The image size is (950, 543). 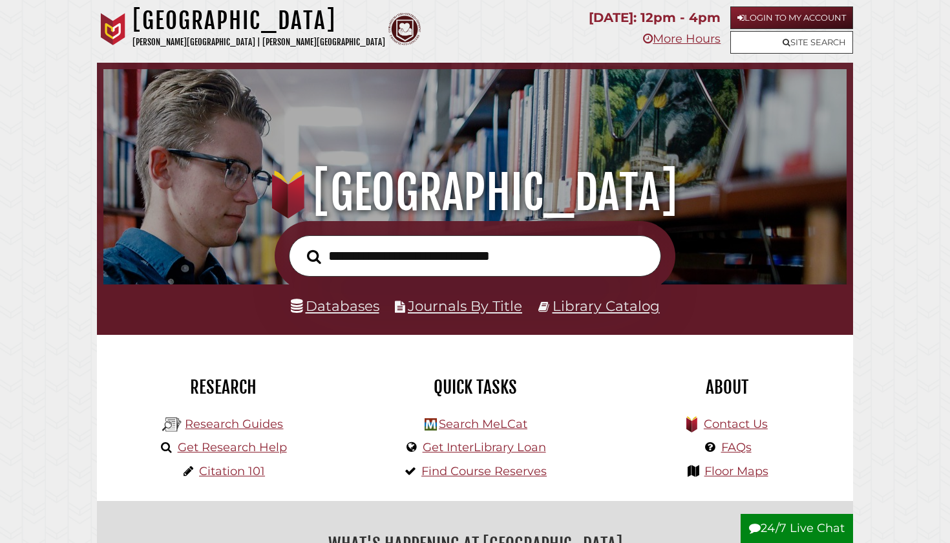 I want to click on img: Calvin University, so click(x=113, y=29).